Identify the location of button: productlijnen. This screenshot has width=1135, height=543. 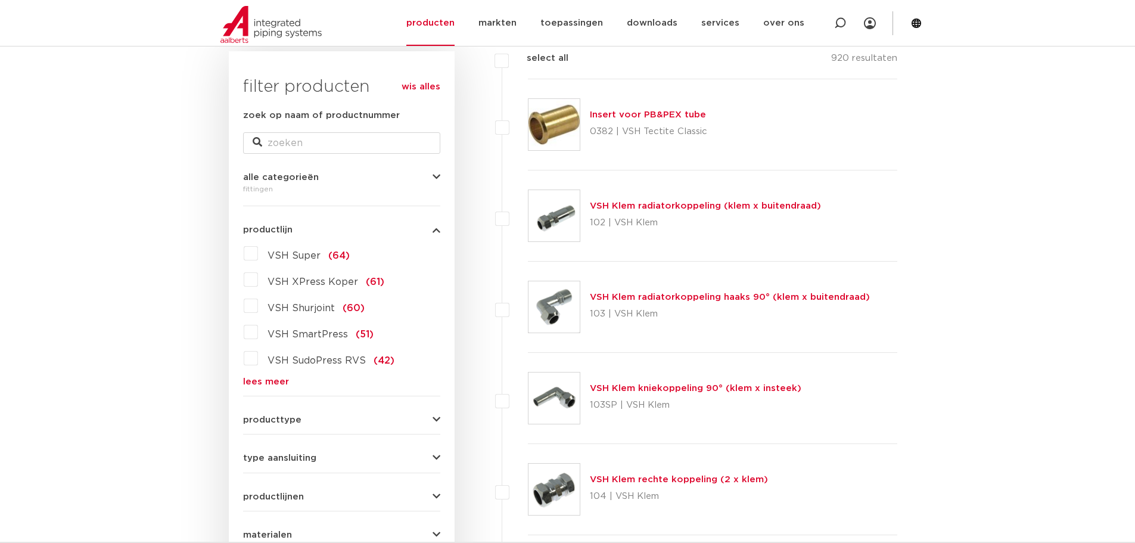
(341, 496).